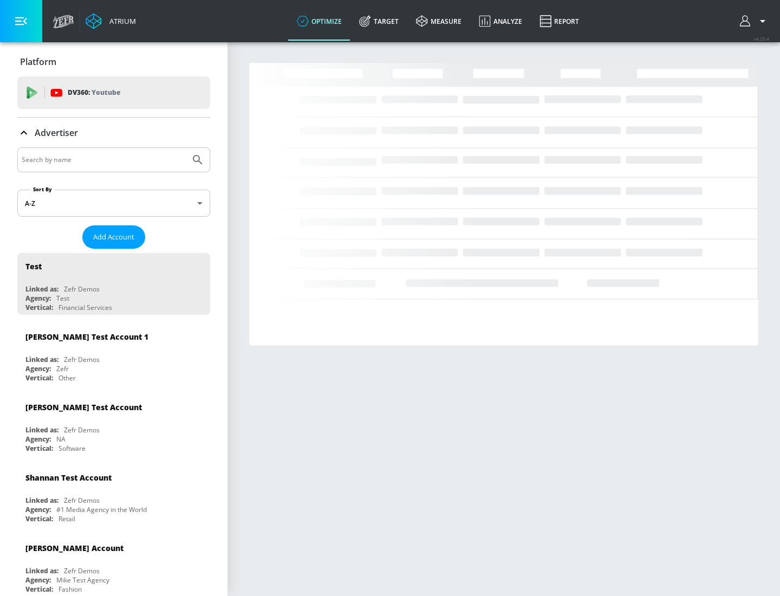 This screenshot has height=596, width=780. Describe the element at coordinates (67, 378) in the screenshot. I see `div: Other` at that location.